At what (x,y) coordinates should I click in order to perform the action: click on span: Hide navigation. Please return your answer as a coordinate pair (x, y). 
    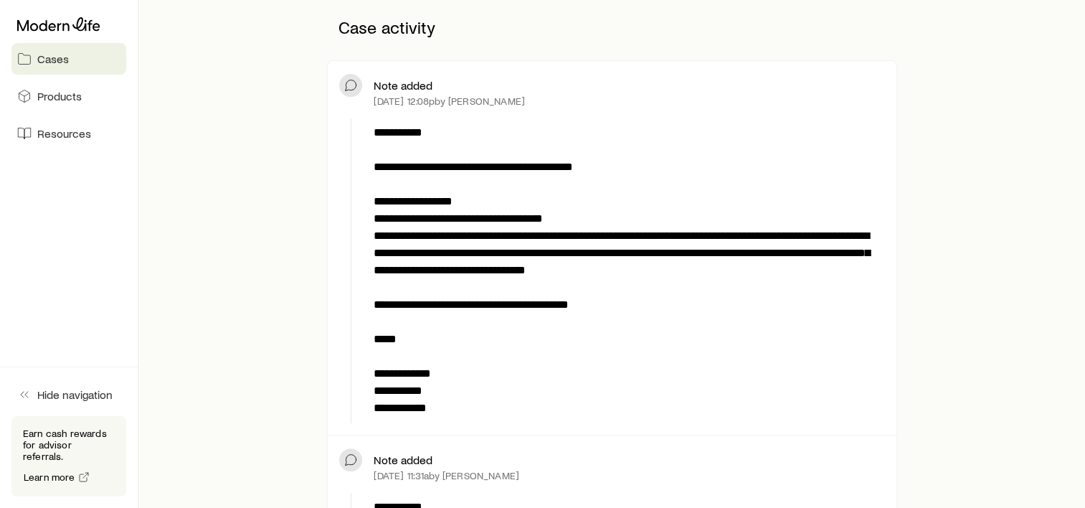
    Looking at the image, I should click on (75, 394).